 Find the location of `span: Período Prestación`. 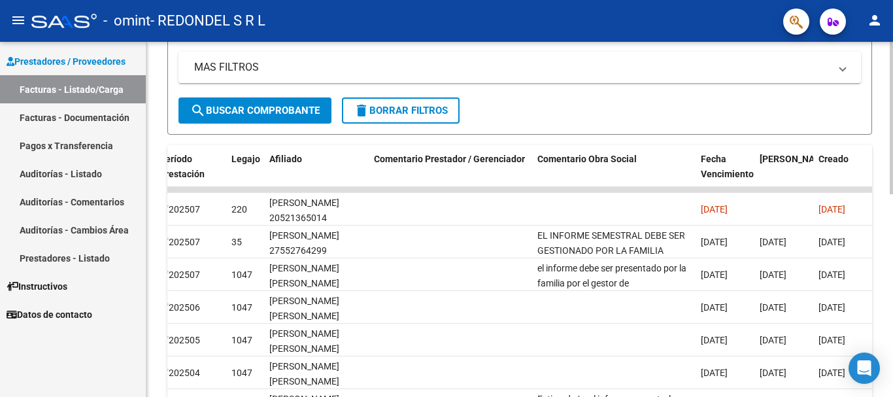

span: Período Prestación is located at coordinates (182, 166).